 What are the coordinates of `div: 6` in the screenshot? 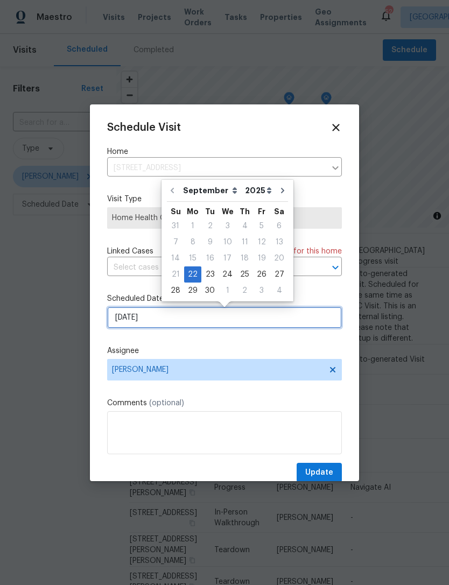 It's located at (279, 226).